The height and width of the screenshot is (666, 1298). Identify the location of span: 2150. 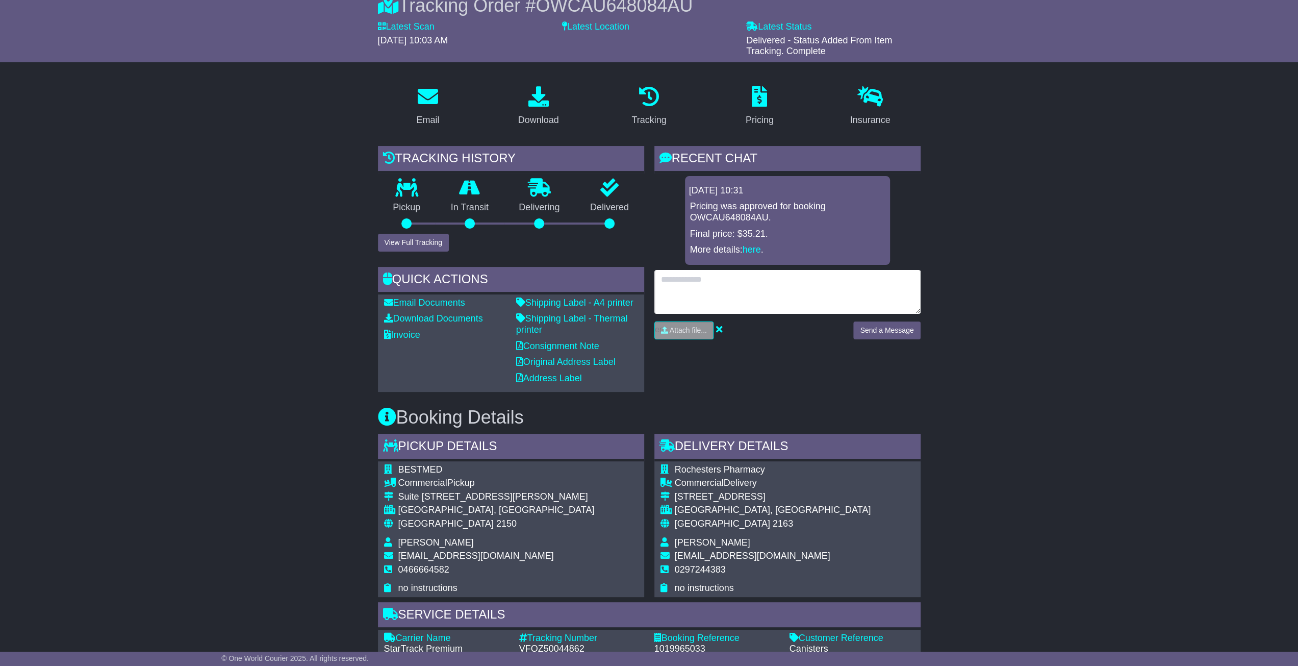
(506, 523).